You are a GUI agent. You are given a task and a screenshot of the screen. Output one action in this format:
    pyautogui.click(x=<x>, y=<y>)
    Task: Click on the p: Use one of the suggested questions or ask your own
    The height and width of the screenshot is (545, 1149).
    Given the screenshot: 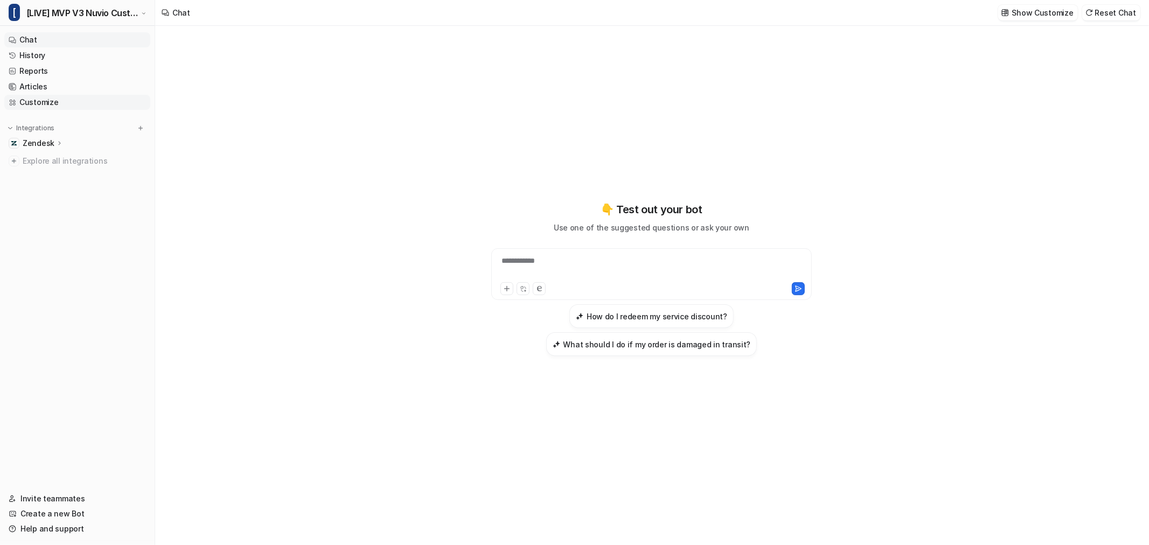 What is the action you would take?
    pyautogui.click(x=651, y=227)
    